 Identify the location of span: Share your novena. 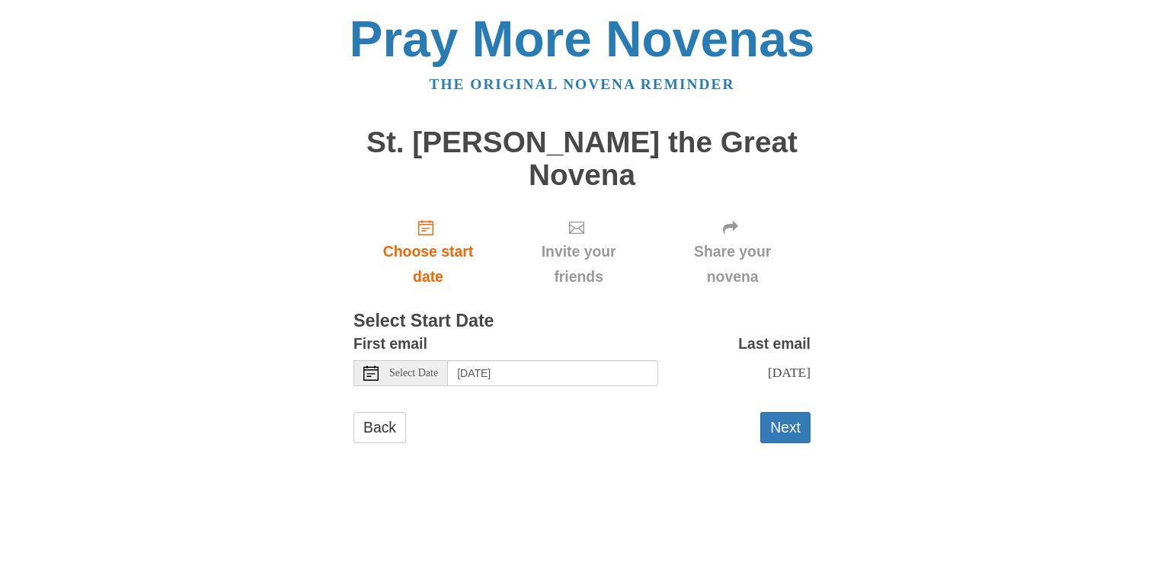
(732, 264).